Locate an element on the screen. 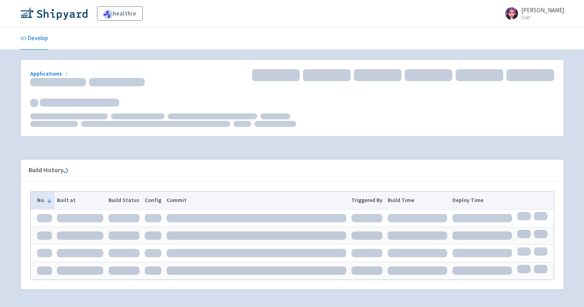 The image size is (584, 307). th: Commit is located at coordinates (256, 200).